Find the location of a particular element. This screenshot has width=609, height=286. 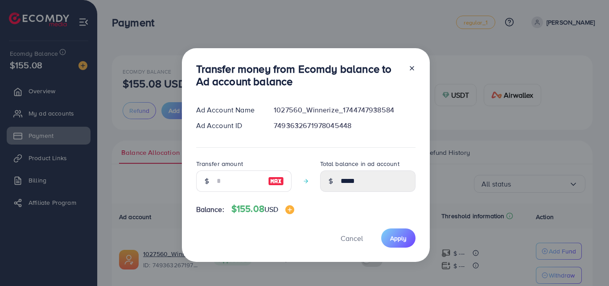

label: Transfer amount is located at coordinates (219, 164).